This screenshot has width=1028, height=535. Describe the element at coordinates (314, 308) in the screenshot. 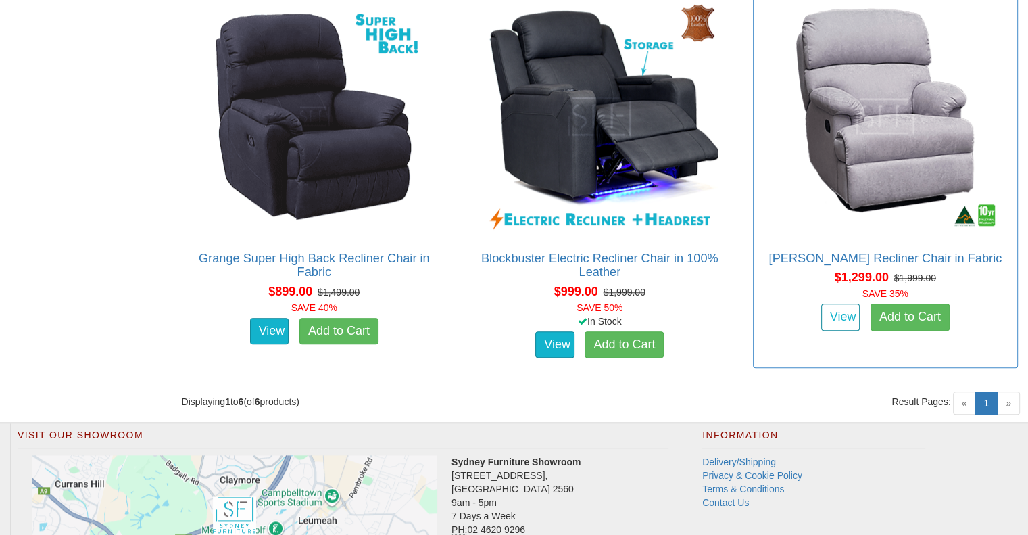

I see `font: SAVE 40%` at that location.